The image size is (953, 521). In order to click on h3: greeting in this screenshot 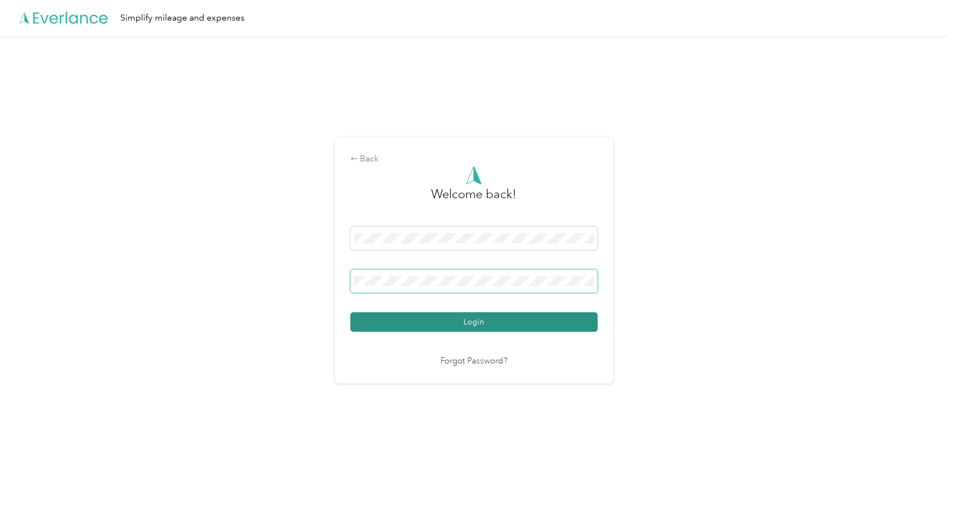, I will do `click(473, 200)`.